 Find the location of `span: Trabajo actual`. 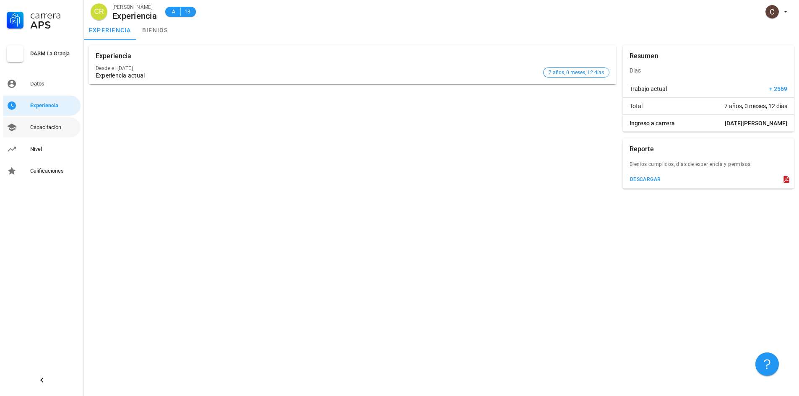

span: Trabajo actual is located at coordinates (648, 89).